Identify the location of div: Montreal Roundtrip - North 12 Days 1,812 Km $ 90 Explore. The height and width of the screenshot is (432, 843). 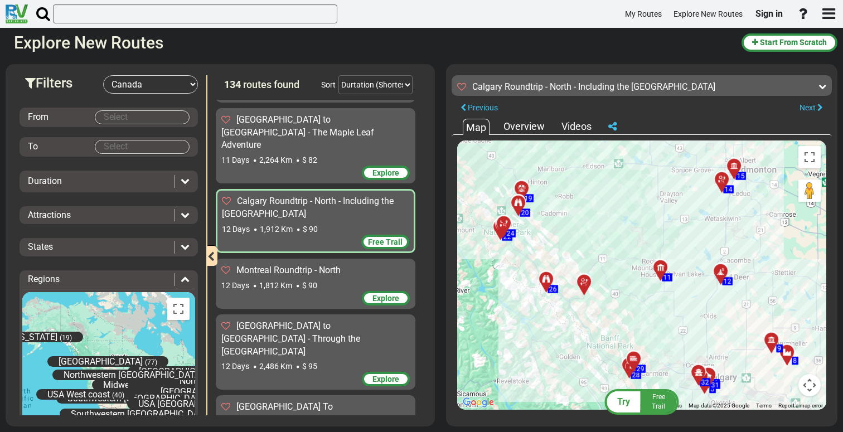
(315, 284).